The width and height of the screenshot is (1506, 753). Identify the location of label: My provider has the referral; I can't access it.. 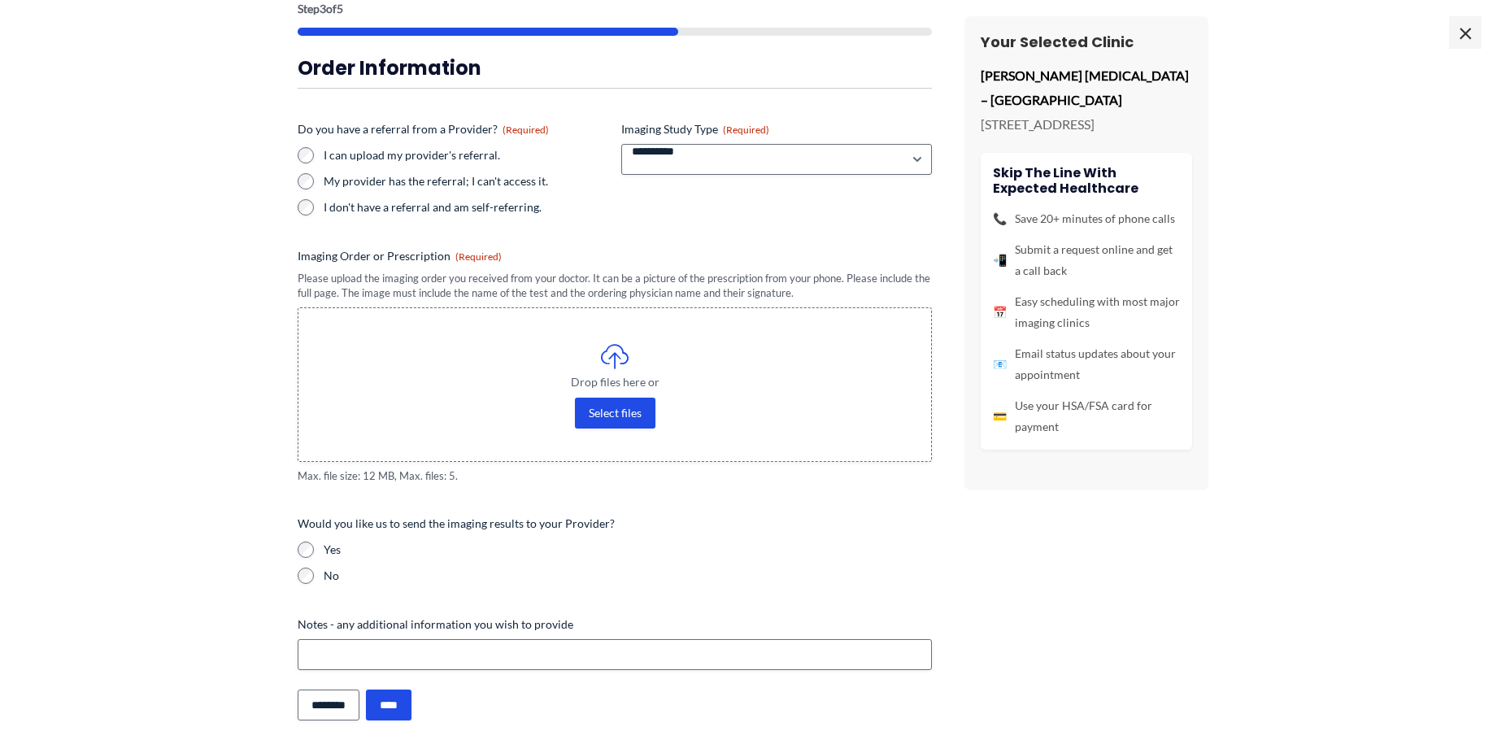
(466, 181).